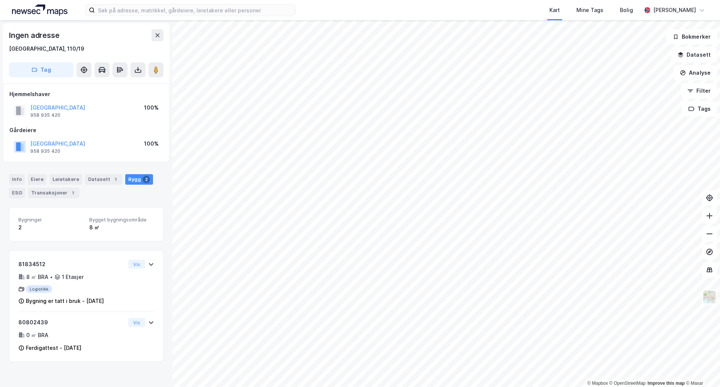  Describe the element at coordinates (598, 383) in the screenshot. I see `a: Mapbox` at that location.